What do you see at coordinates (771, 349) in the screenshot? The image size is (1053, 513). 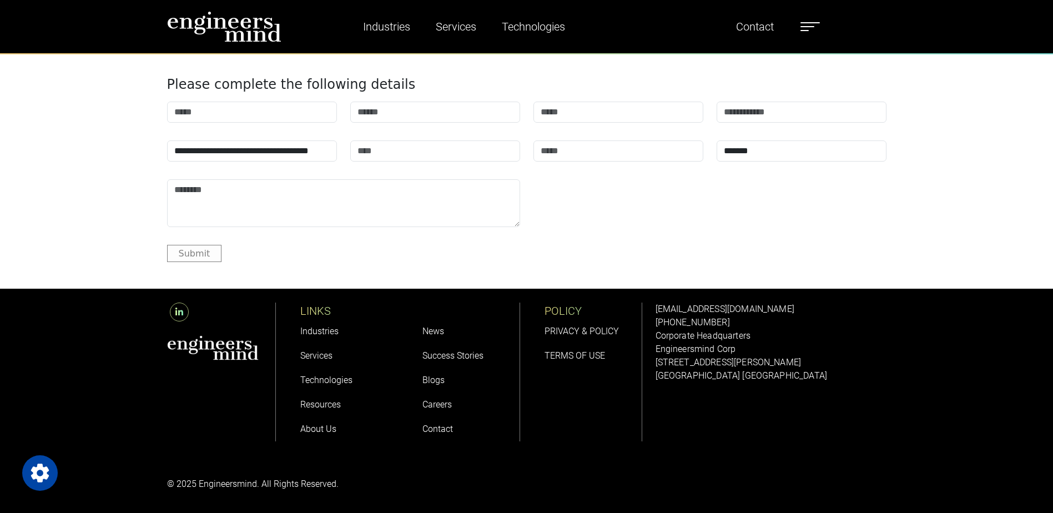 I see `p: Engineersmind Corp` at bounding box center [771, 349].